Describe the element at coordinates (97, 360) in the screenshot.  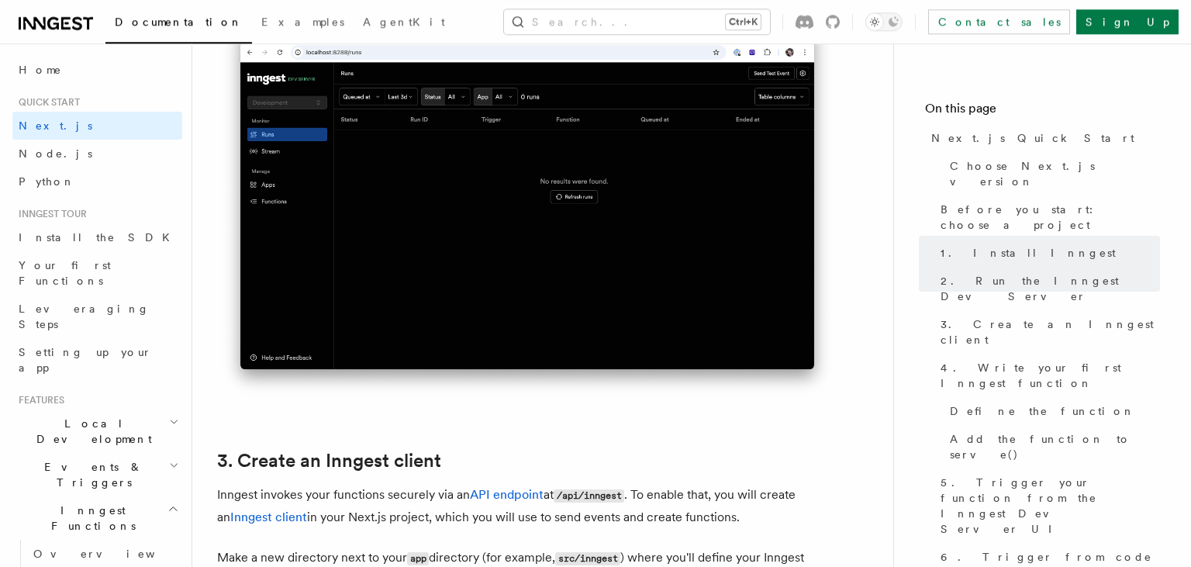
I see `a: Setting up your app` at that location.